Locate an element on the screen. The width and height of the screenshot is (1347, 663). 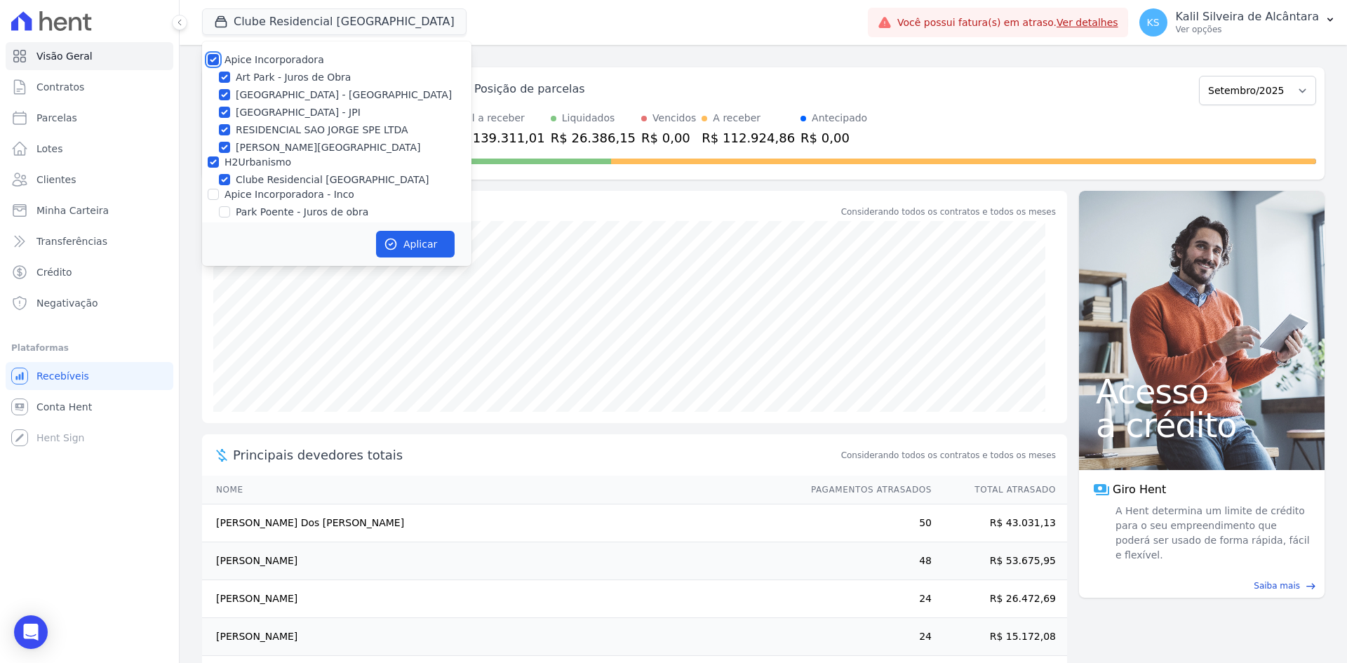
label: H2Urbanismo is located at coordinates (257, 162).